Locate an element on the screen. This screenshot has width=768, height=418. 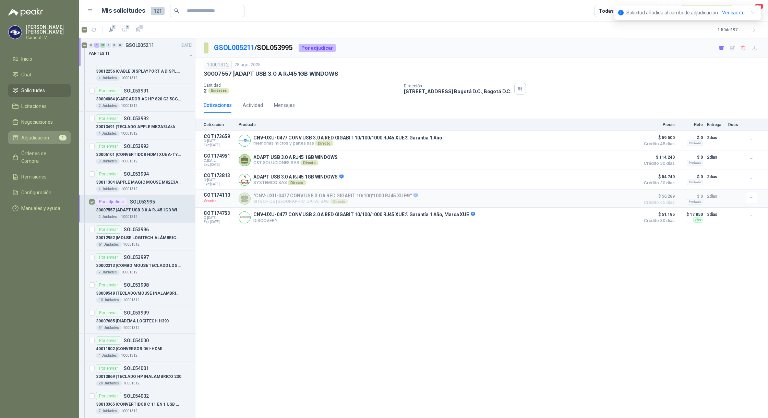
p: Precio is located at coordinates (657, 125).